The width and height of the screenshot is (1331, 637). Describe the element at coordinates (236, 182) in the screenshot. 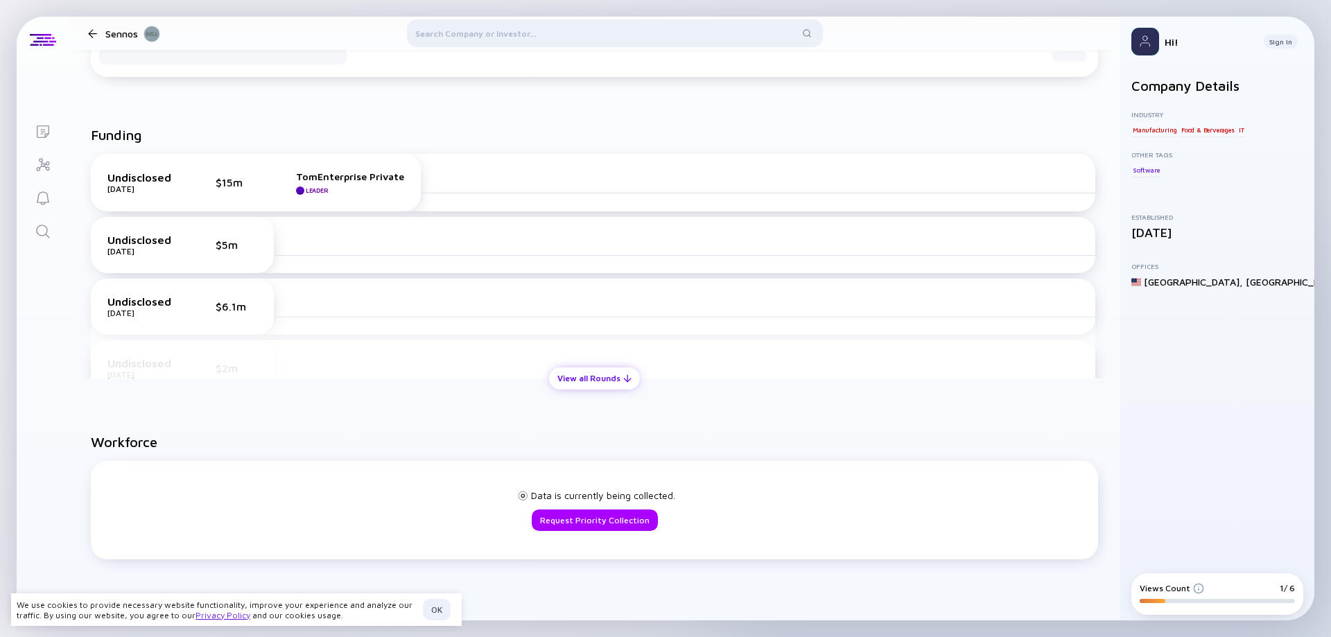

I see `div: $15m` at that location.